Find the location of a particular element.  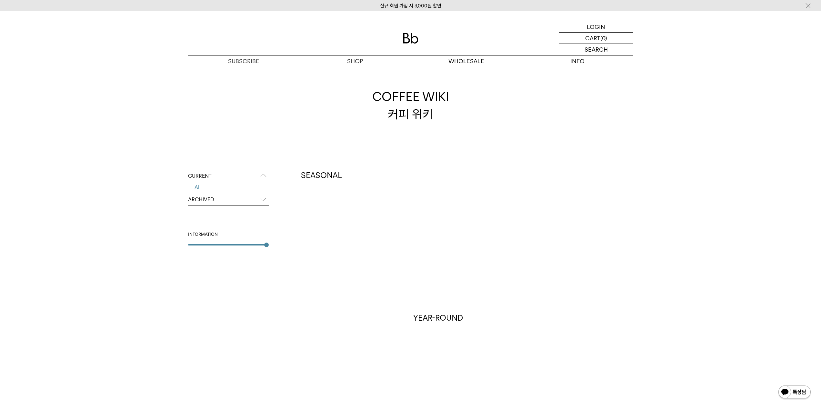

a: CART (0) is located at coordinates (596, 38).